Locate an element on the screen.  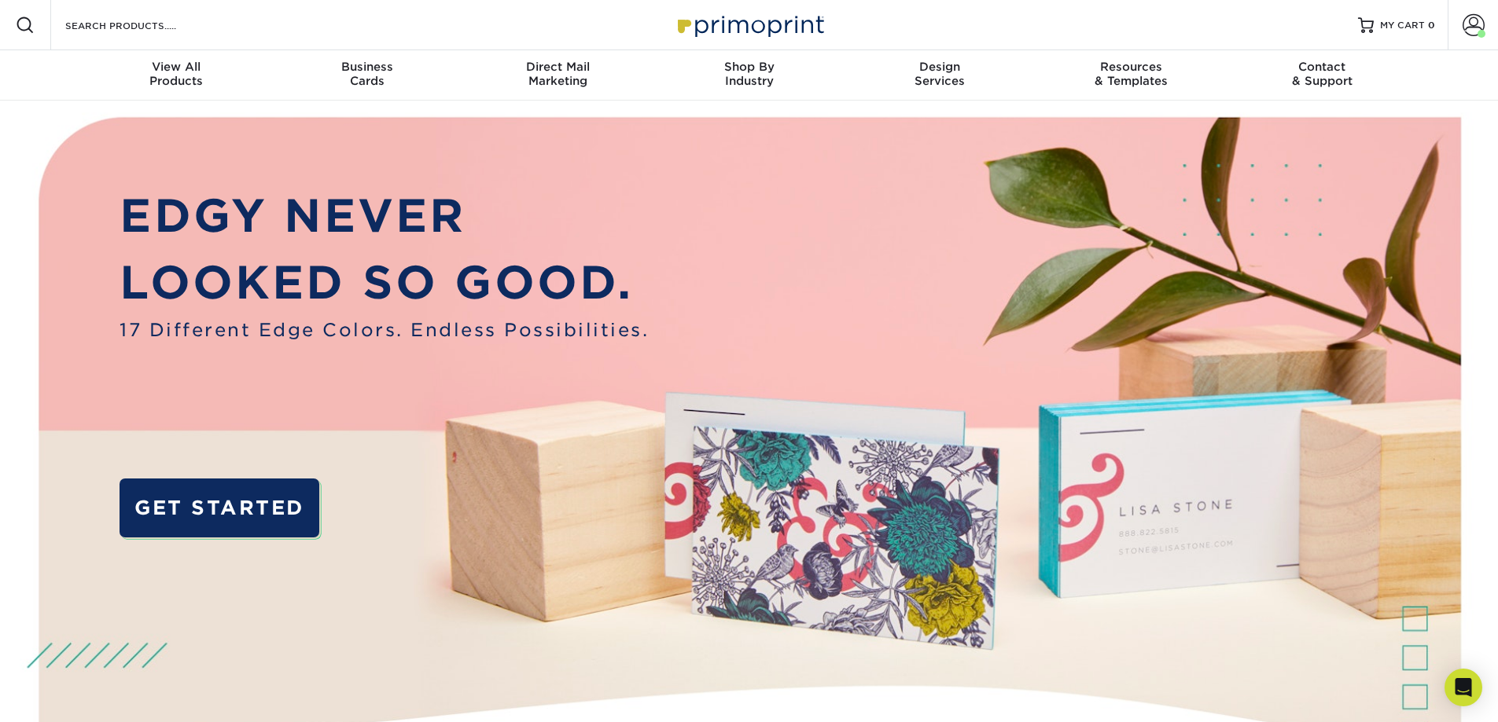
input: SEARCH PRODUCTS..... is located at coordinates (140, 25).